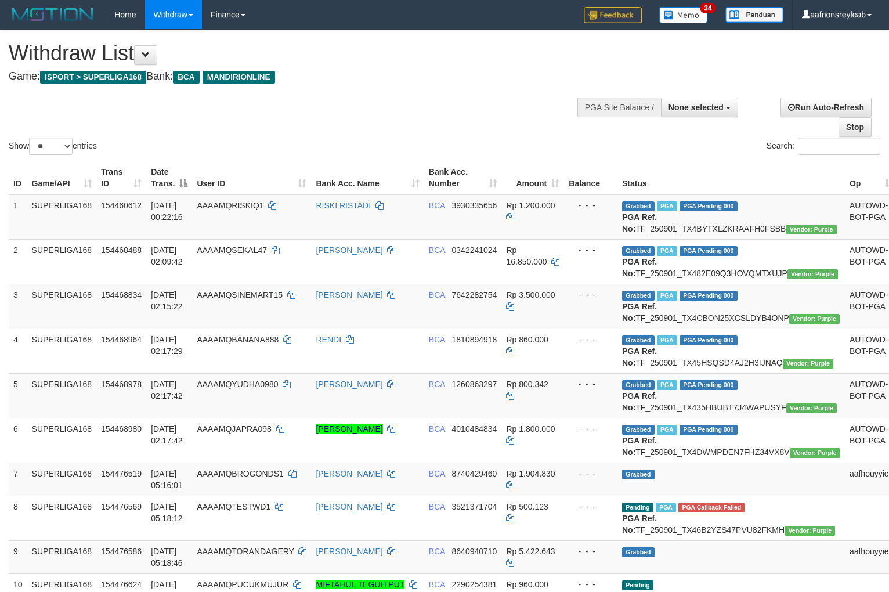  Describe the element at coordinates (613, 15) in the screenshot. I see `img: Feedback.jpg` at that location.